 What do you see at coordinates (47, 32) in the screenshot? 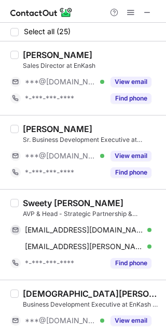
I see `span: Select all (25)` at bounding box center [47, 32].